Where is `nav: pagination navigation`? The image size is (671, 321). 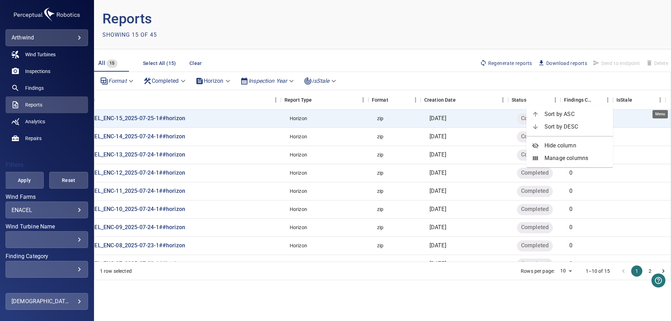 nav: pagination navigation is located at coordinates (644, 271).